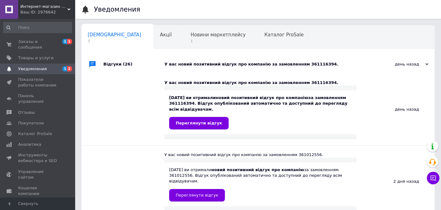 This screenshot has width=441, height=210. I want to click on span: 3, so click(114, 41).